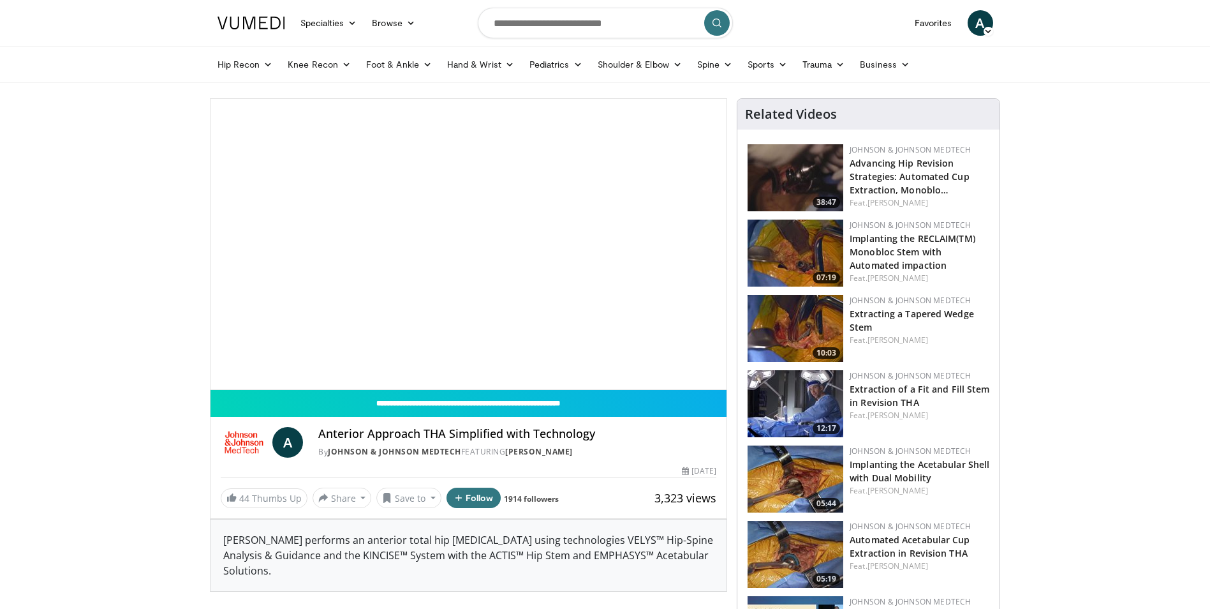  Describe the element at coordinates (399, 64) in the screenshot. I see `a: Foot & Ankle` at that location.